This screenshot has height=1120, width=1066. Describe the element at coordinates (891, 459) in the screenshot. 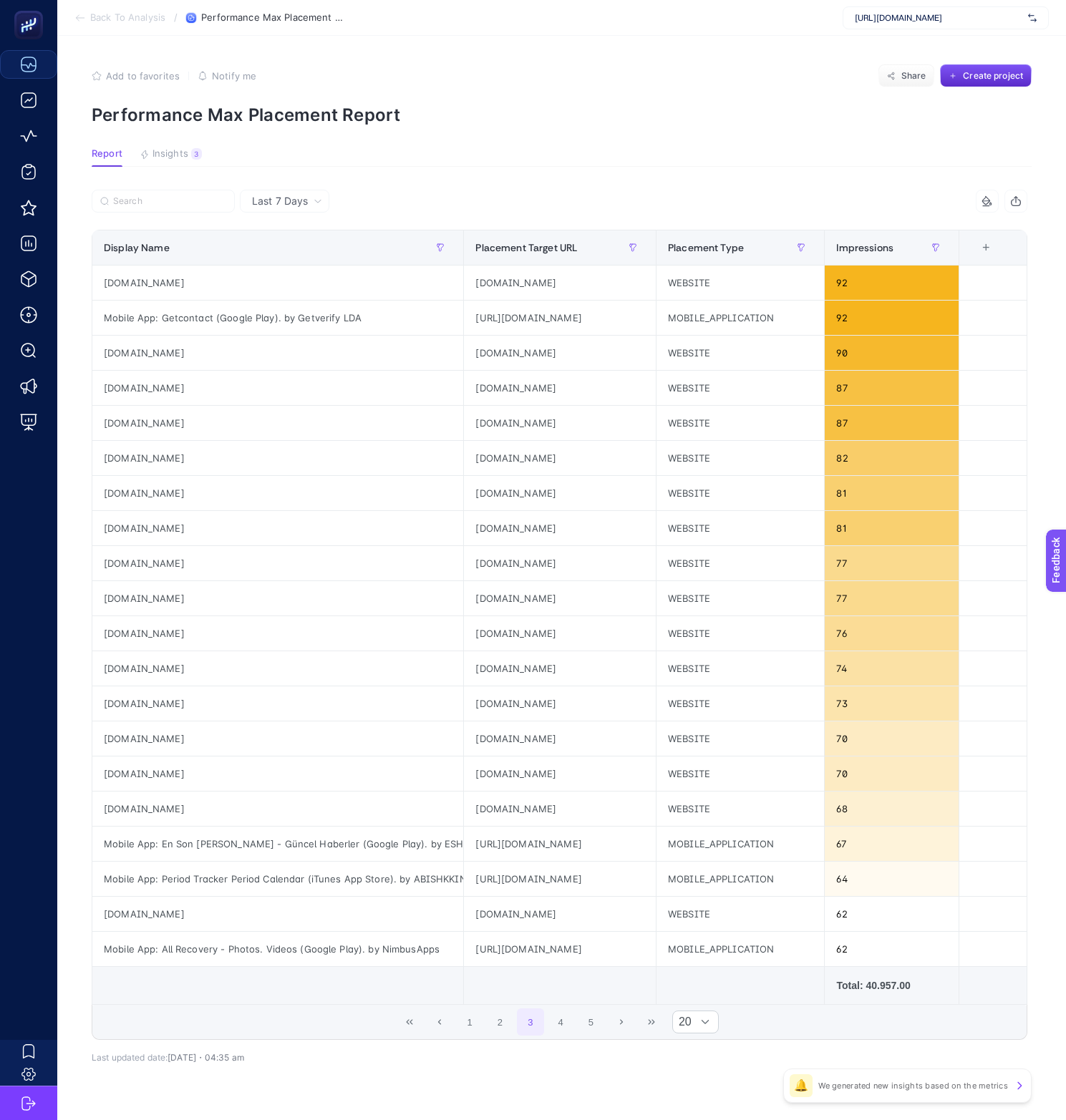

I see `div: 82` at that location.